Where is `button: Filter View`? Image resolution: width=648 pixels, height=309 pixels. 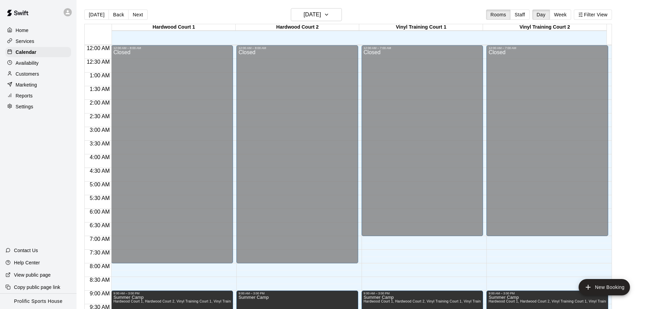 button: Filter View is located at coordinates (593, 15).